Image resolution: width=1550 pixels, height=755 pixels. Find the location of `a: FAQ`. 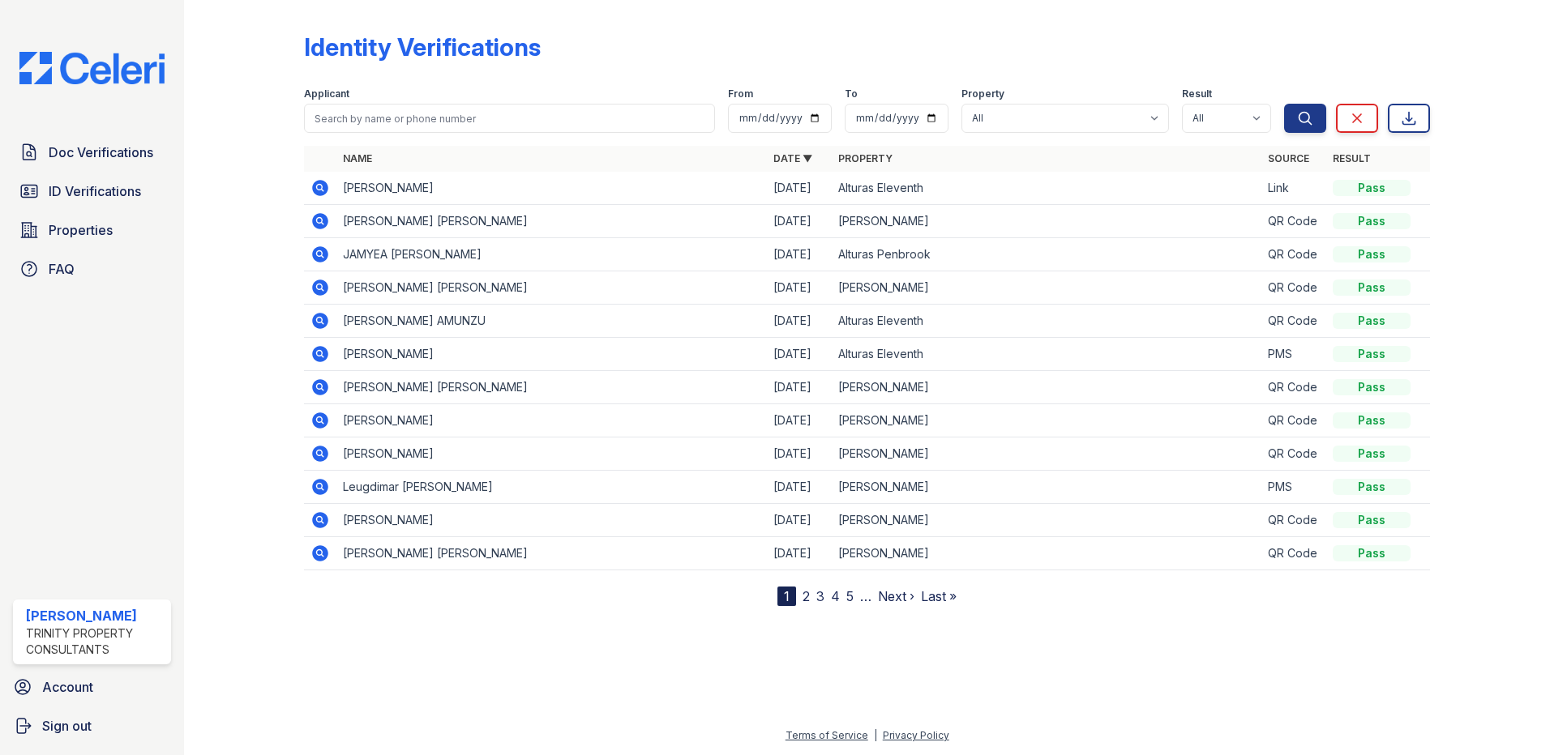

a: FAQ is located at coordinates (92, 269).